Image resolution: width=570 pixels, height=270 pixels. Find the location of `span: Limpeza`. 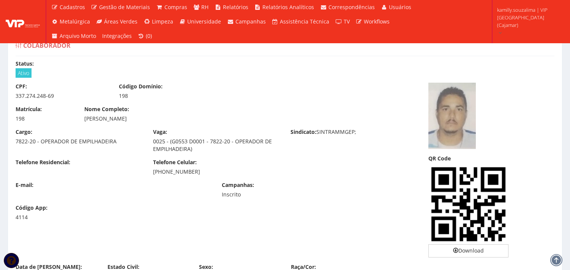

span: Limpeza is located at coordinates (162, 21).